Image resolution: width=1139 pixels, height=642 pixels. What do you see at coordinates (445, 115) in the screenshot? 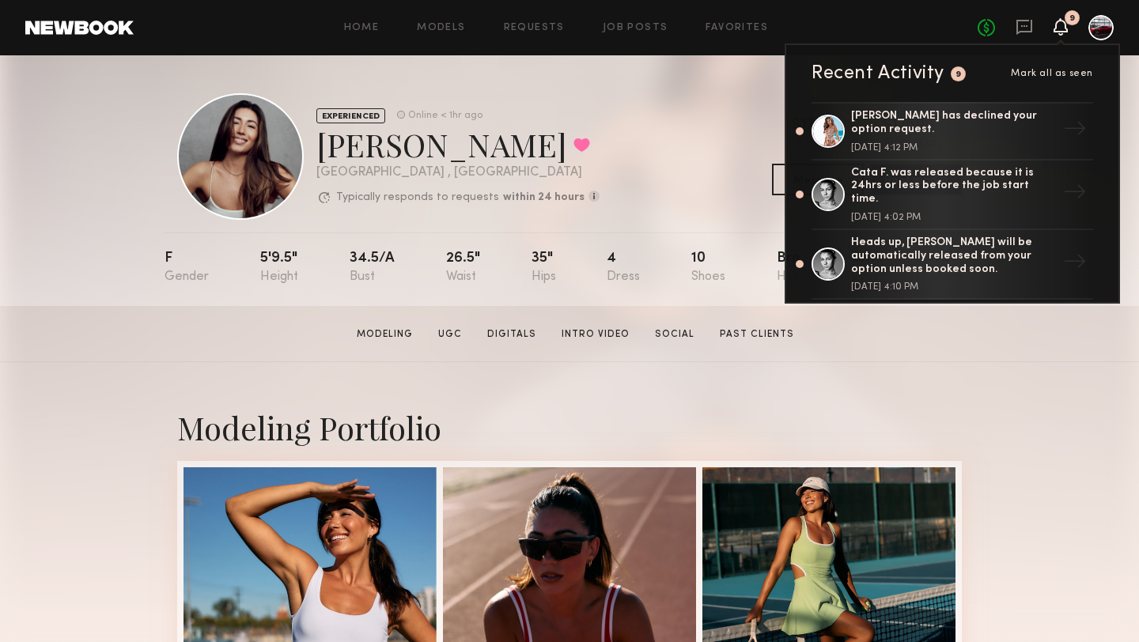
I see `div: Online < 1hr ago` at bounding box center [445, 115].